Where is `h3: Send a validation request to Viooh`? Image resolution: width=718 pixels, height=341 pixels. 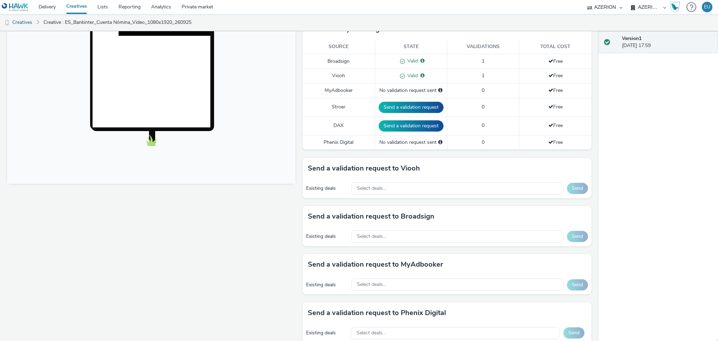
h3: Send a validation request to Viooh is located at coordinates (364, 168).